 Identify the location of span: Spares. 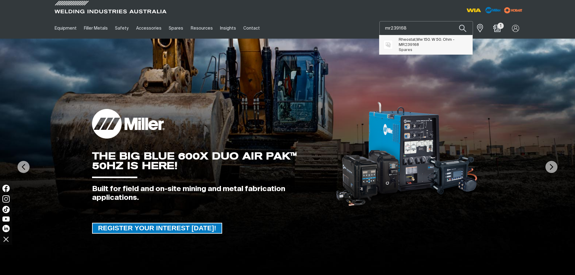
(406, 50).